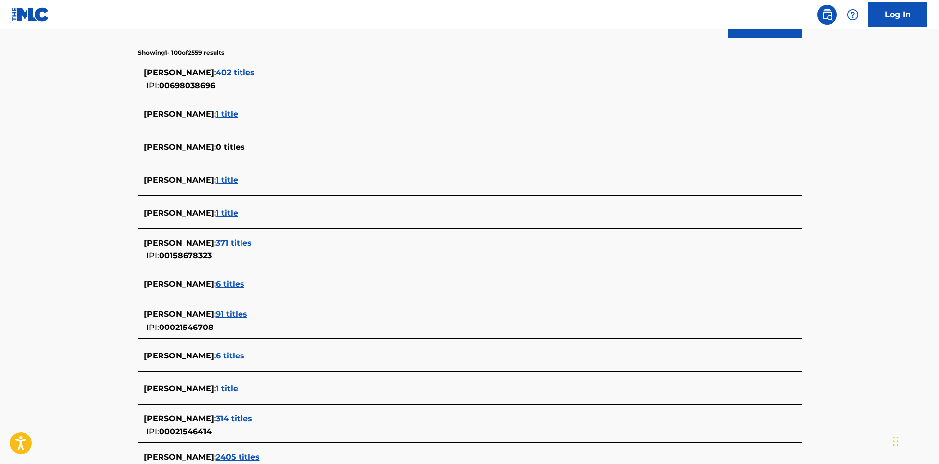  I want to click on a: Log In, so click(898, 15).